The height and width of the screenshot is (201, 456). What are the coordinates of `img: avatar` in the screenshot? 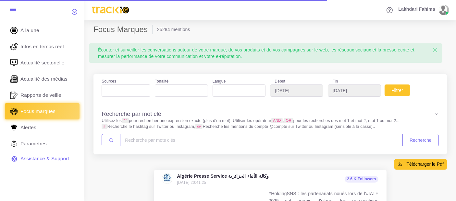 It's located at (443, 10).